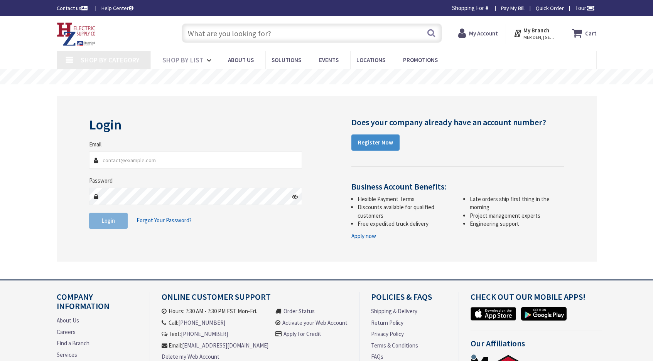 Image resolution: width=653 pixels, height=361 pixels. What do you see at coordinates (387, 323) in the screenshot?
I see `a: Return Policy` at bounding box center [387, 323].